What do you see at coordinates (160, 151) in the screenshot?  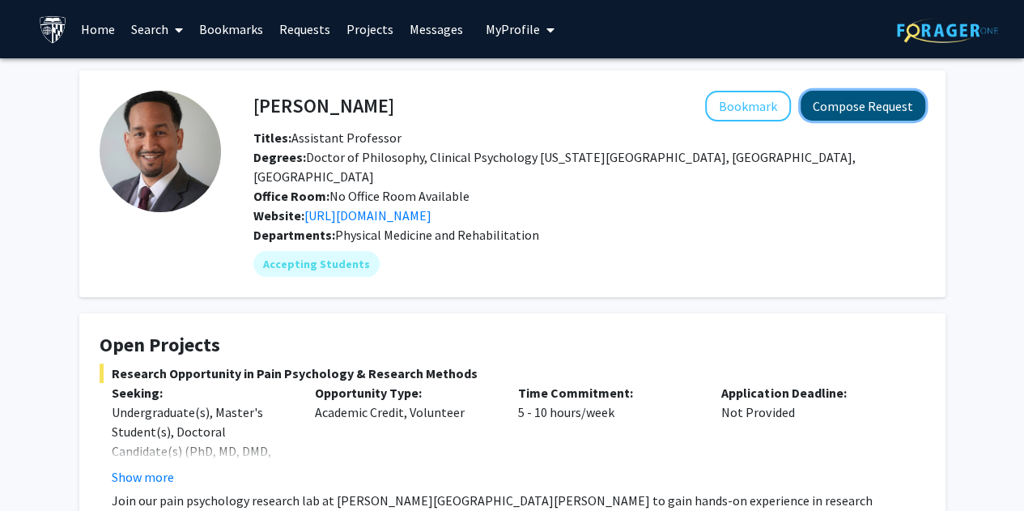 I see `img: Profile Picture` at bounding box center [160, 151].